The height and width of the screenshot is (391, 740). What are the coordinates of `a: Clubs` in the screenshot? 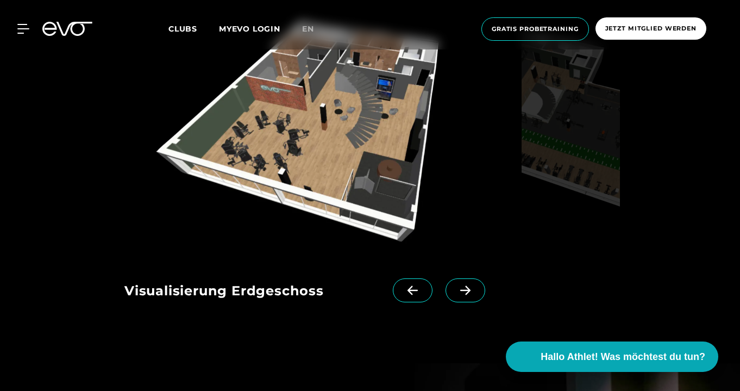 It's located at (193, 28).